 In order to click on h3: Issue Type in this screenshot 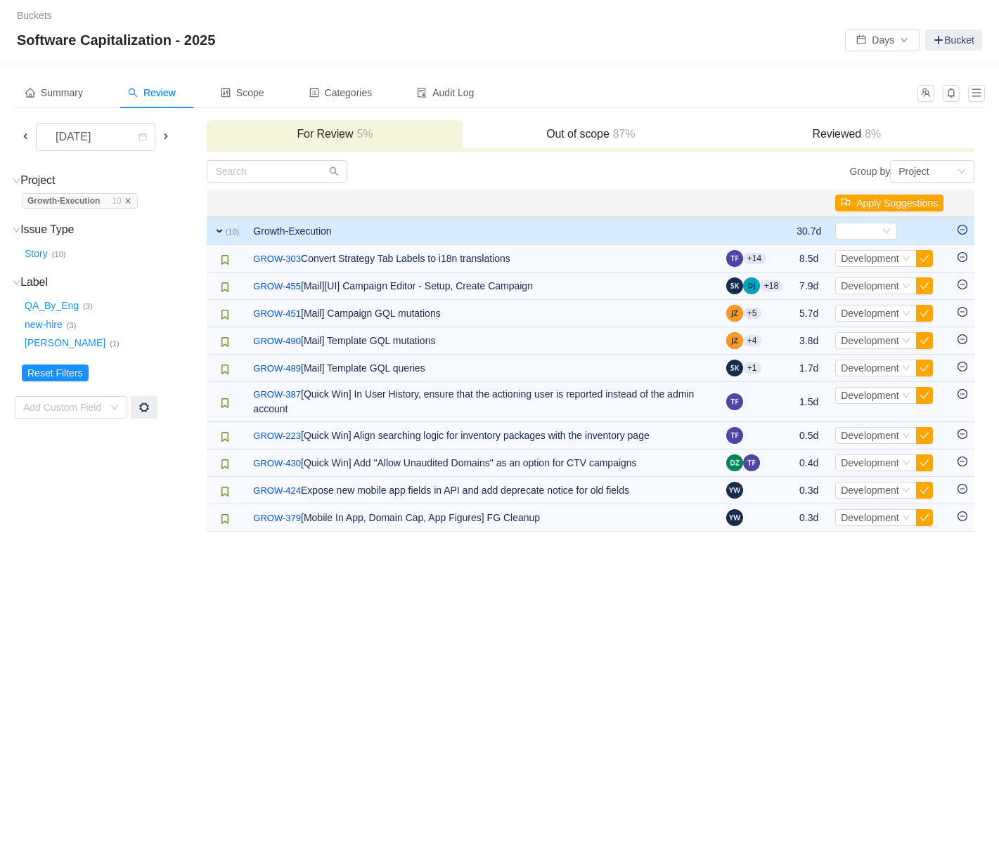, I will do `click(113, 230)`.